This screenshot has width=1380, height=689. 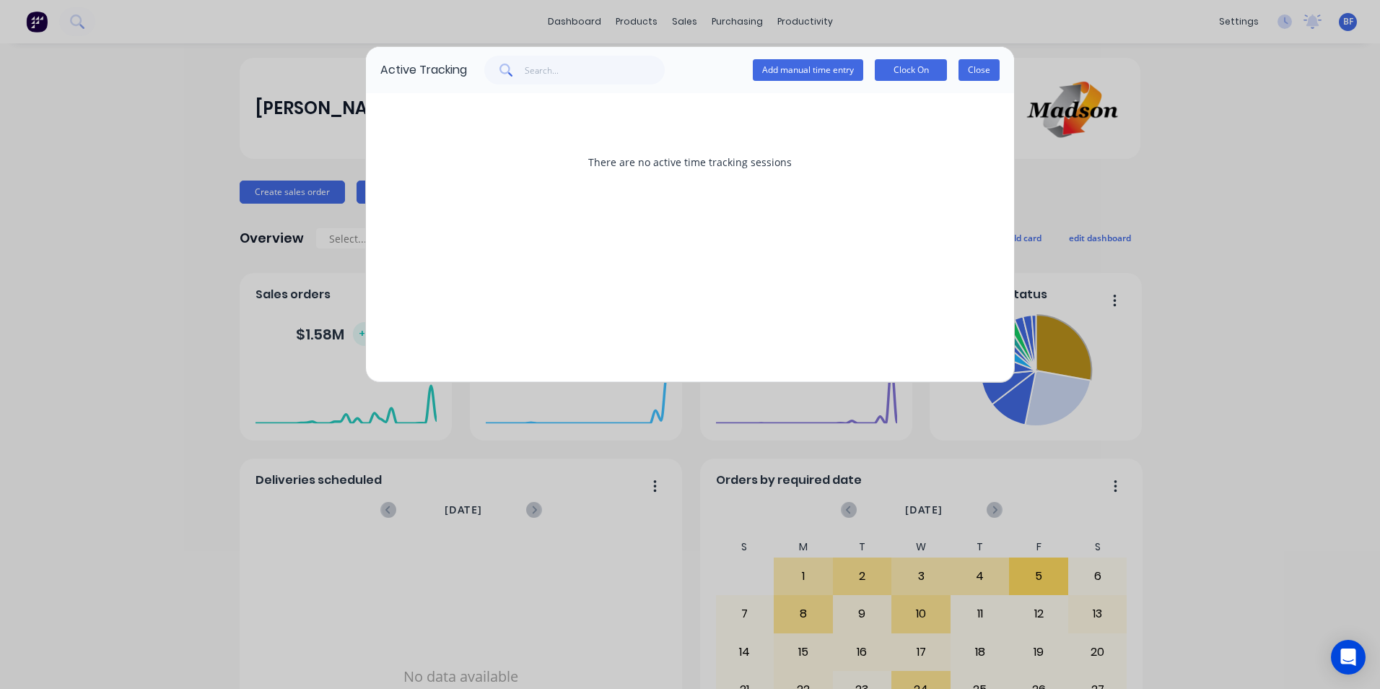 I want to click on input: Search..., so click(x=595, y=70).